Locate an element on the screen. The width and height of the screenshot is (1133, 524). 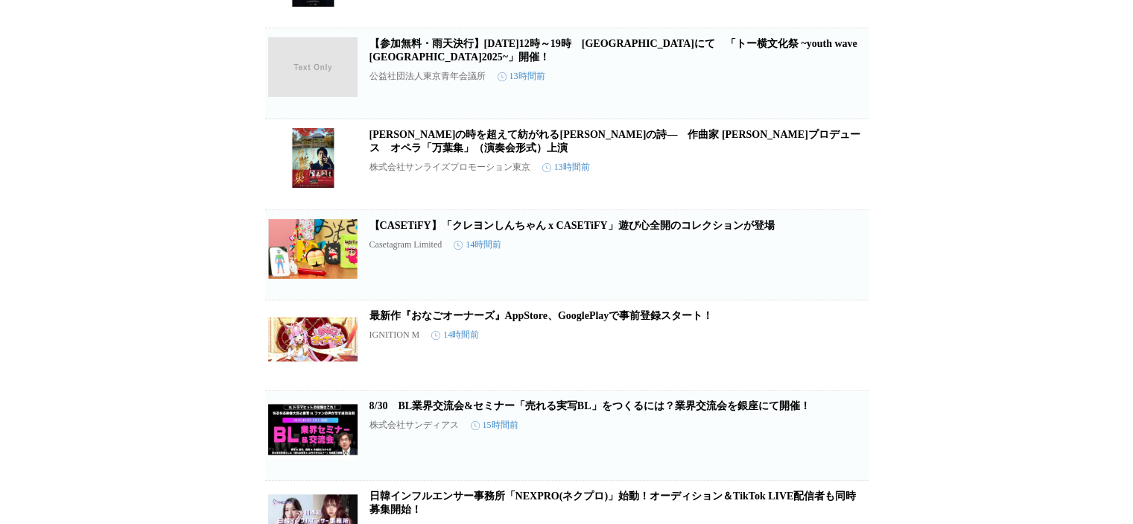
a: 【CASETiFY】「クレヨンしんちゃん x CASETiFY」遊び心全開のコレクションが登場 is located at coordinates (572, 225).